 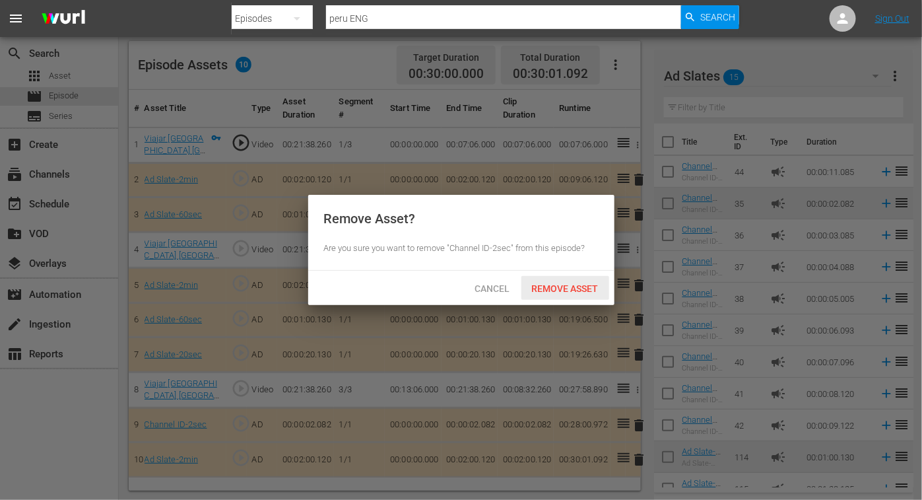 I want to click on a: Sign Out, so click(x=892, y=18).